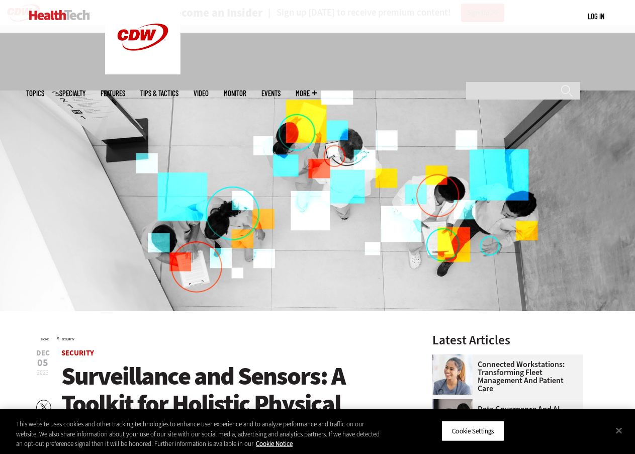  I want to click on a: Features, so click(113, 93).